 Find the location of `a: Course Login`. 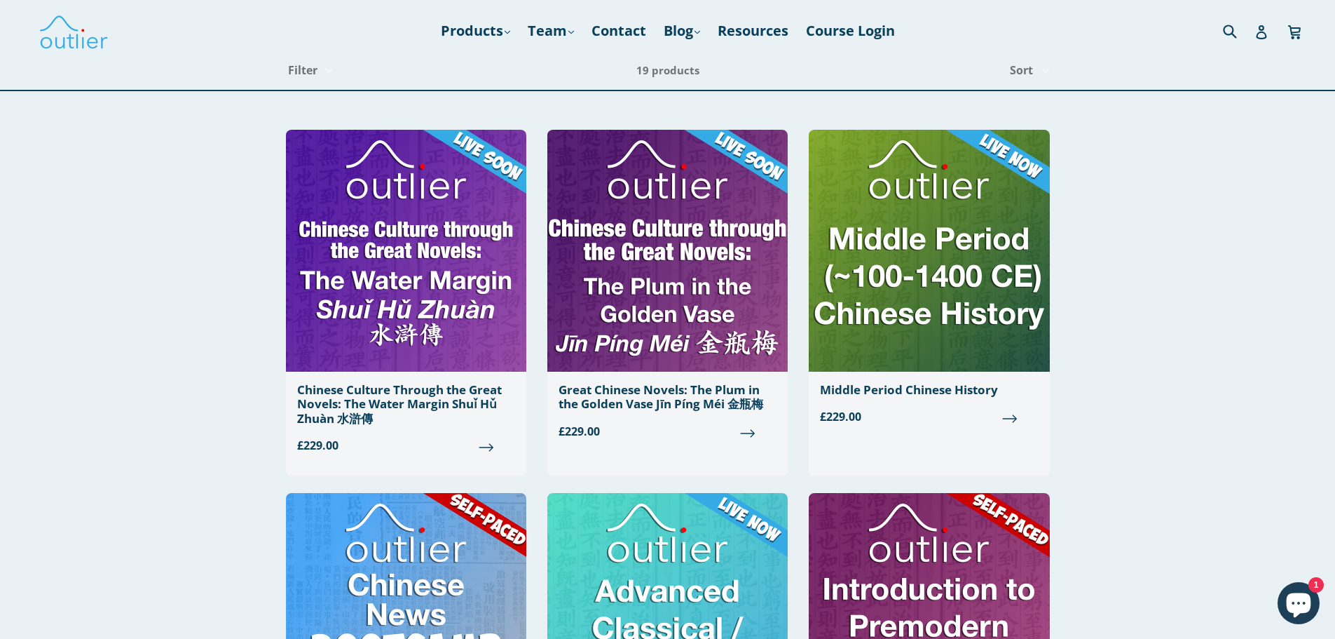

a: Course Login is located at coordinates (850, 31).